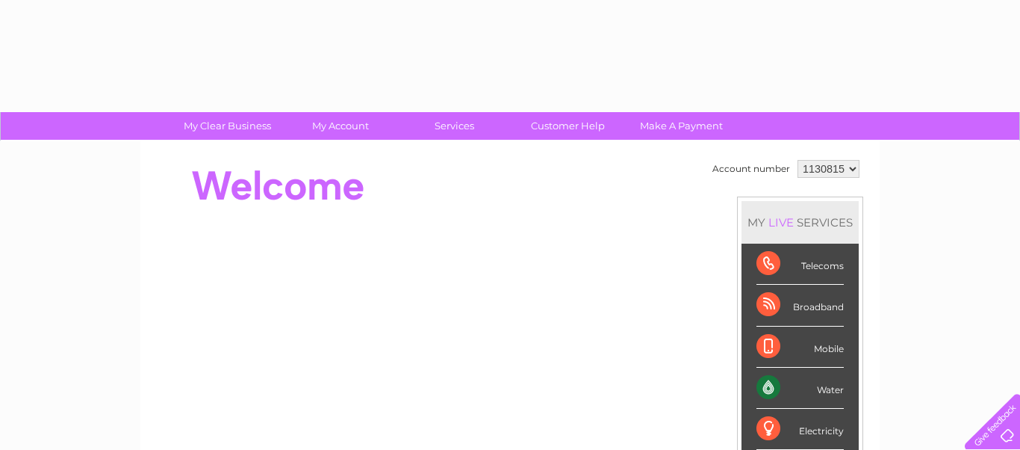  What do you see at coordinates (800, 222) in the screenshot?
I see `div: MY SERVICES` at bounding box center [800, 222].